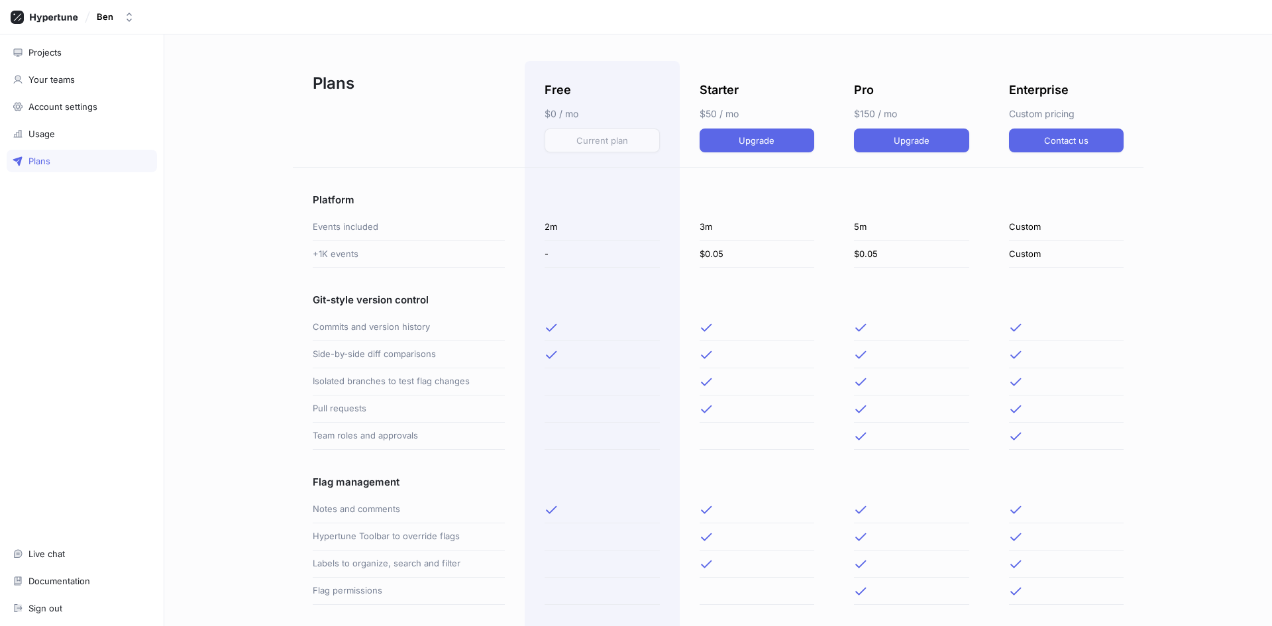 The image size is (1272, 626). What do you see at coordinates (602, 227) in the screenshot?
I see `div: 2m` at bounding box center [602, 227].